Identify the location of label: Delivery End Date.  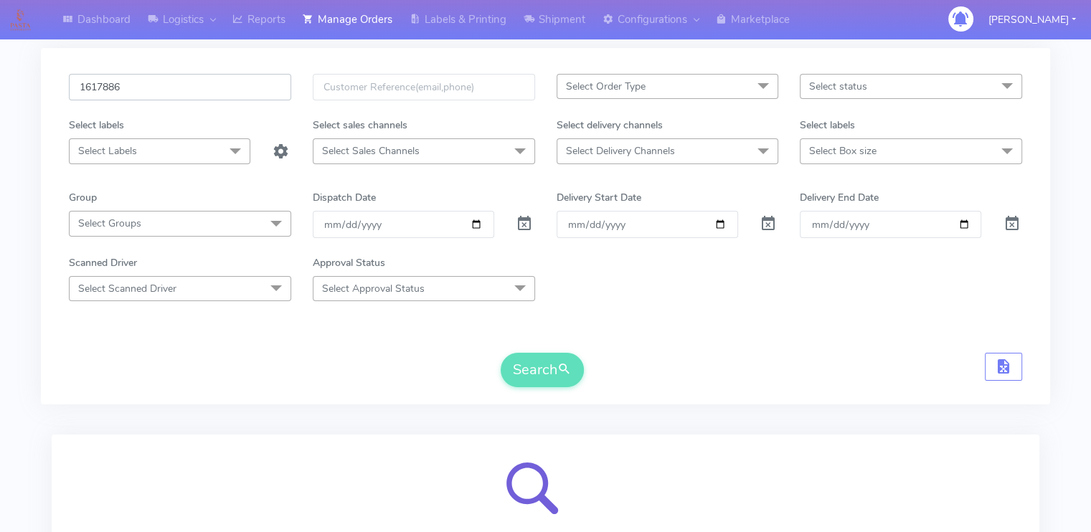
(839, 197).